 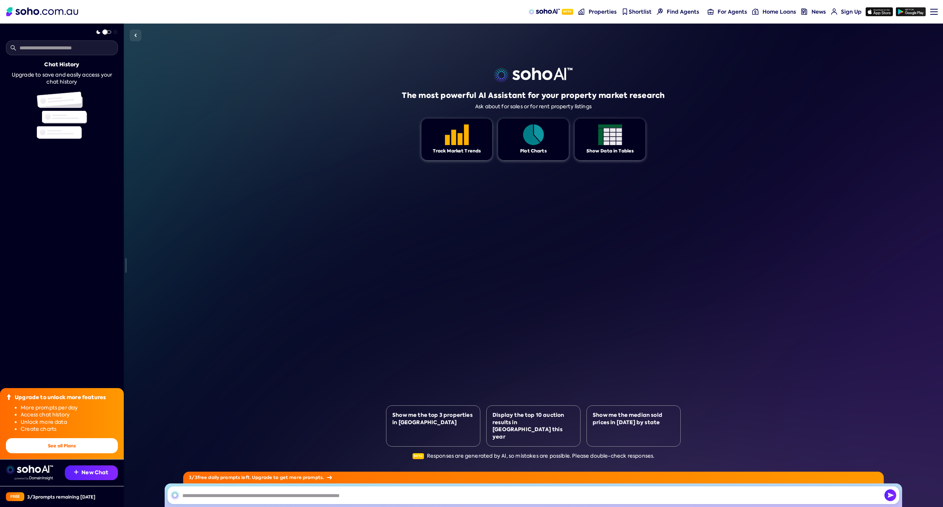 I want to click on div: Responses are generated by AI, so mistakes are possible. Please double-check responses., so click(x=533, y=456).